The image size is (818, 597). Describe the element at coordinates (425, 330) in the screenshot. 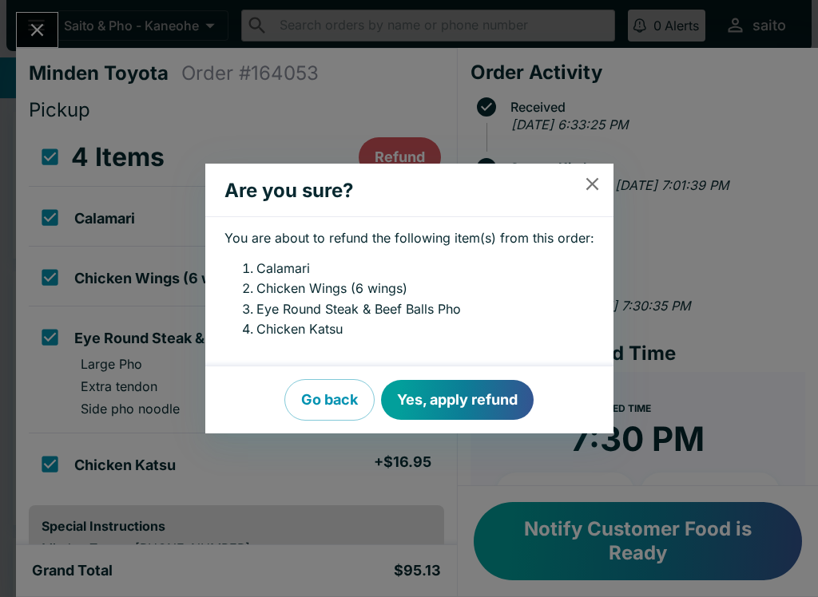

I see `li: Chicken Katsu` at that location.